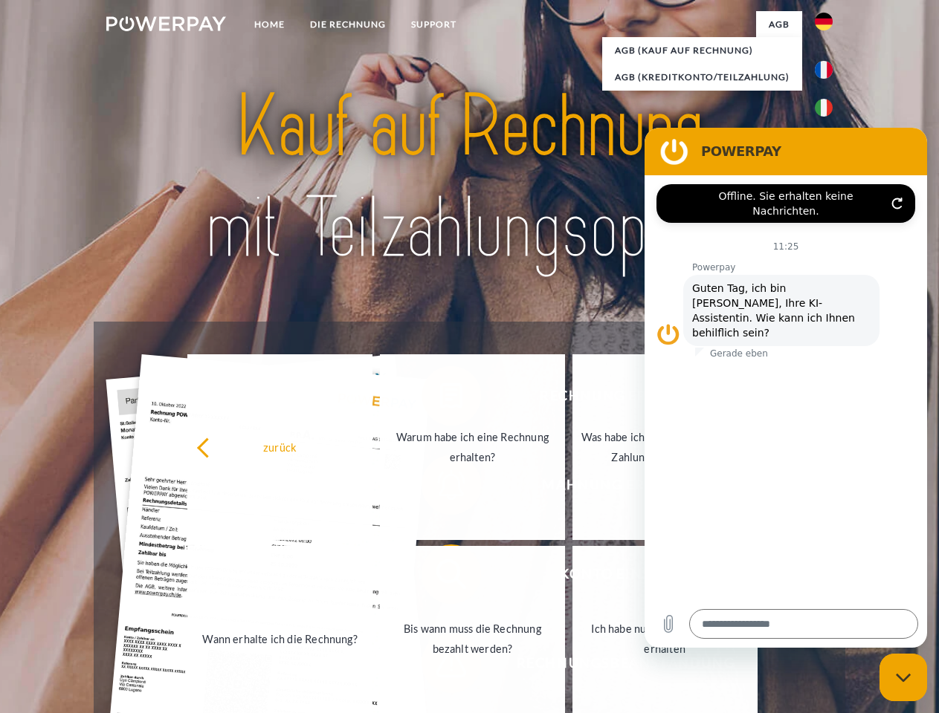  Describe the element at coordinates (253, 76) in the screenshot. I see `button: Verbindung aktualisieren` at that location.